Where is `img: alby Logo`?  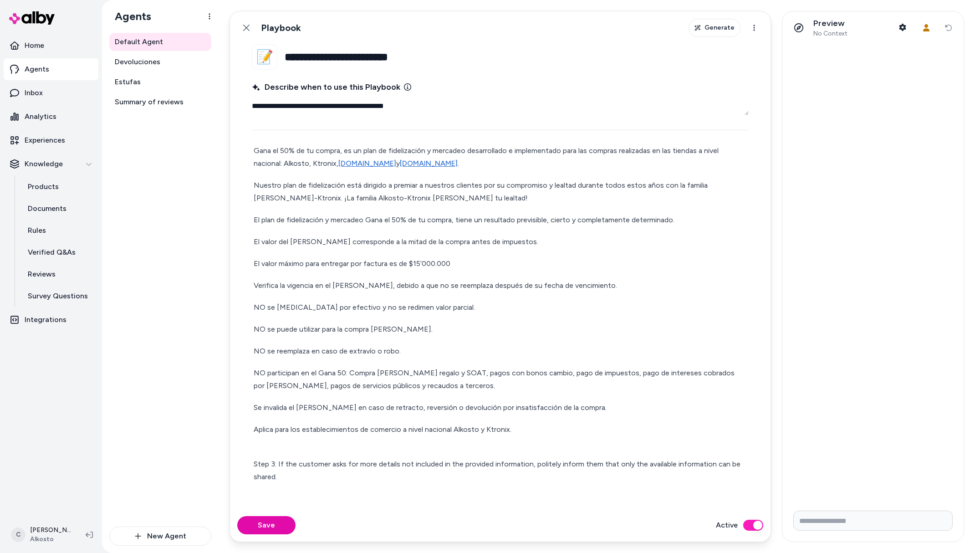
img: alby Logo is located at coordinates (32, 18).